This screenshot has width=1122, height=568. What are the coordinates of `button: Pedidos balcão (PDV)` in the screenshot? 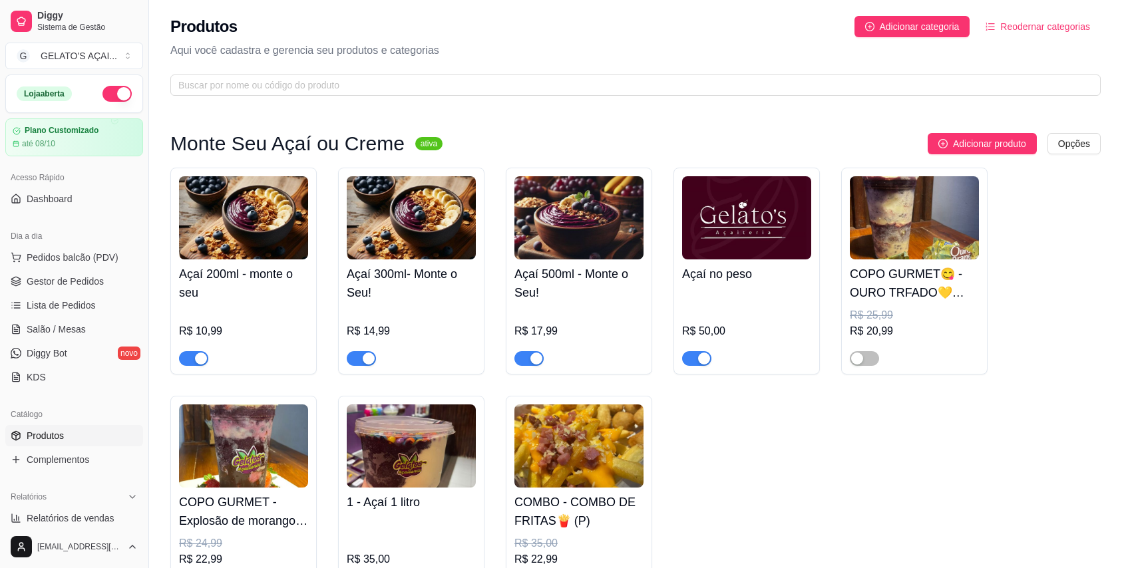 It's located at (74, 258).